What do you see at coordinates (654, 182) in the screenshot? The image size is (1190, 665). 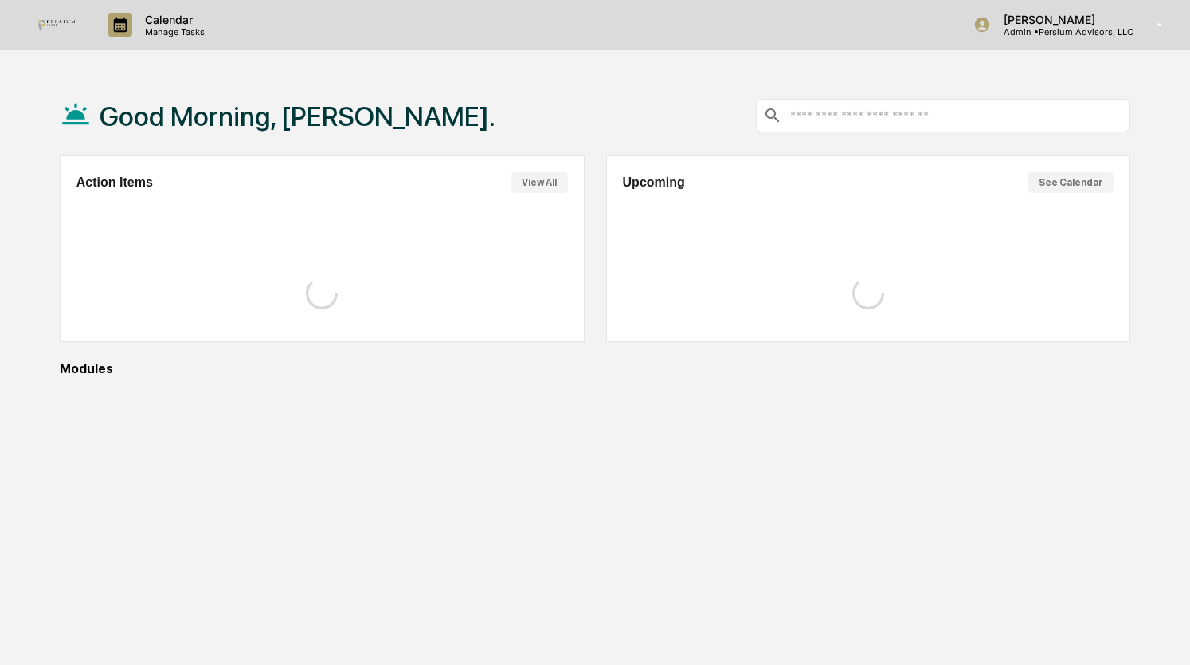 I see `h2: Upcoming` at bounding box center [654, 182].